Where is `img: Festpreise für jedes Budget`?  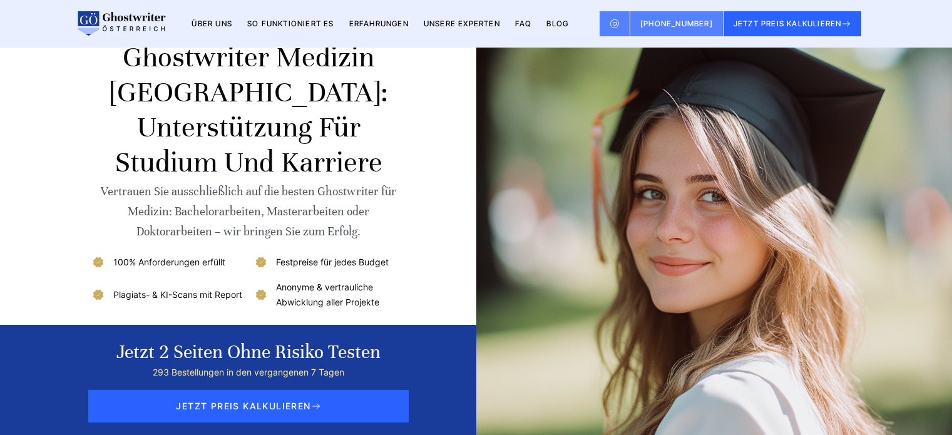 img: Festpreise für jedes Budget is located at coordinates (261, 262).